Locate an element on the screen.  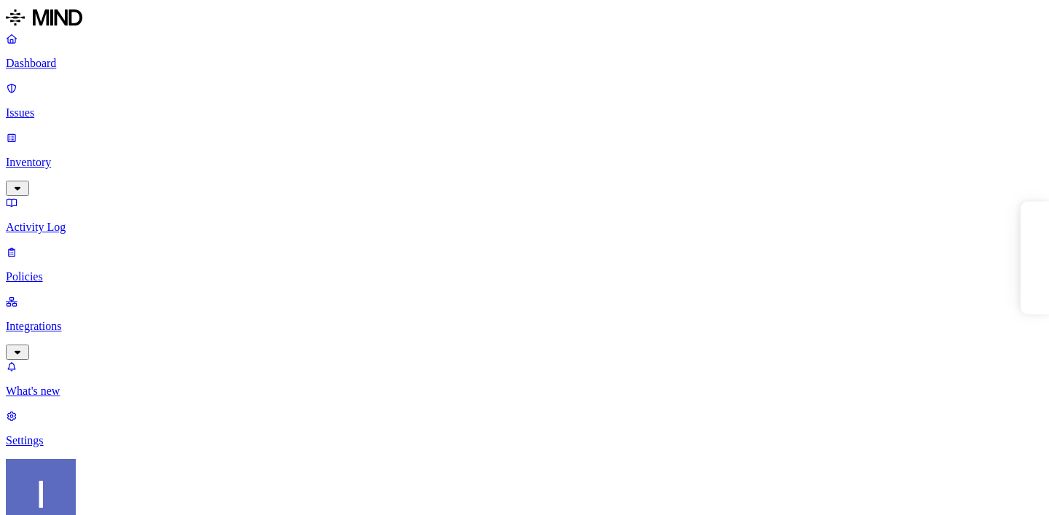
a: Issues is located at coordinates (525, 101).